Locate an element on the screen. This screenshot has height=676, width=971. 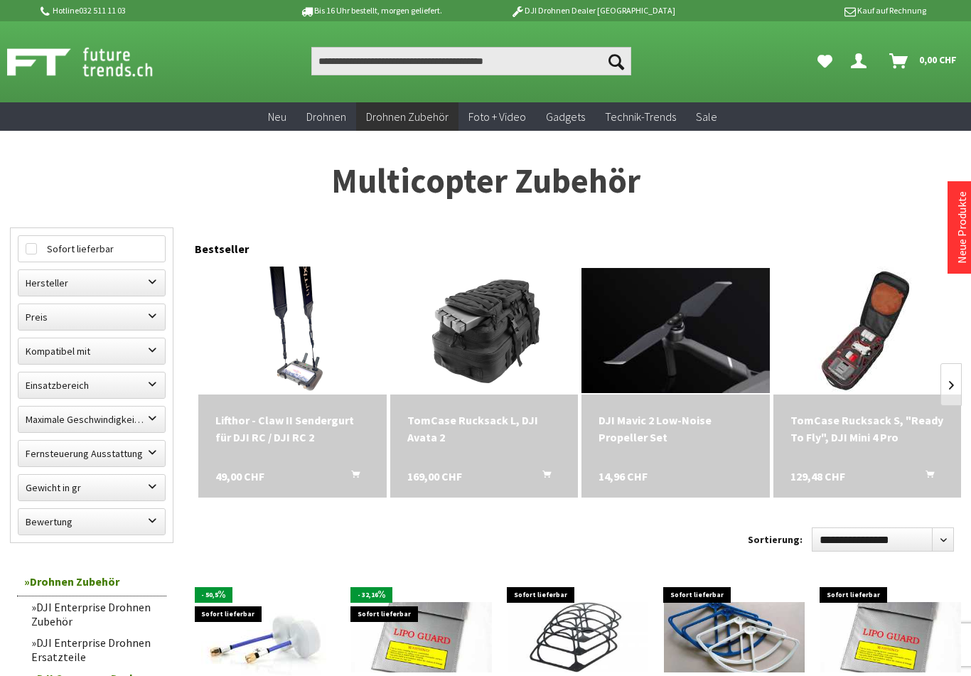
input: Produkt, Marke, Kategorie, EAN, Artikelnummer… is located at coordinates (471, 61).